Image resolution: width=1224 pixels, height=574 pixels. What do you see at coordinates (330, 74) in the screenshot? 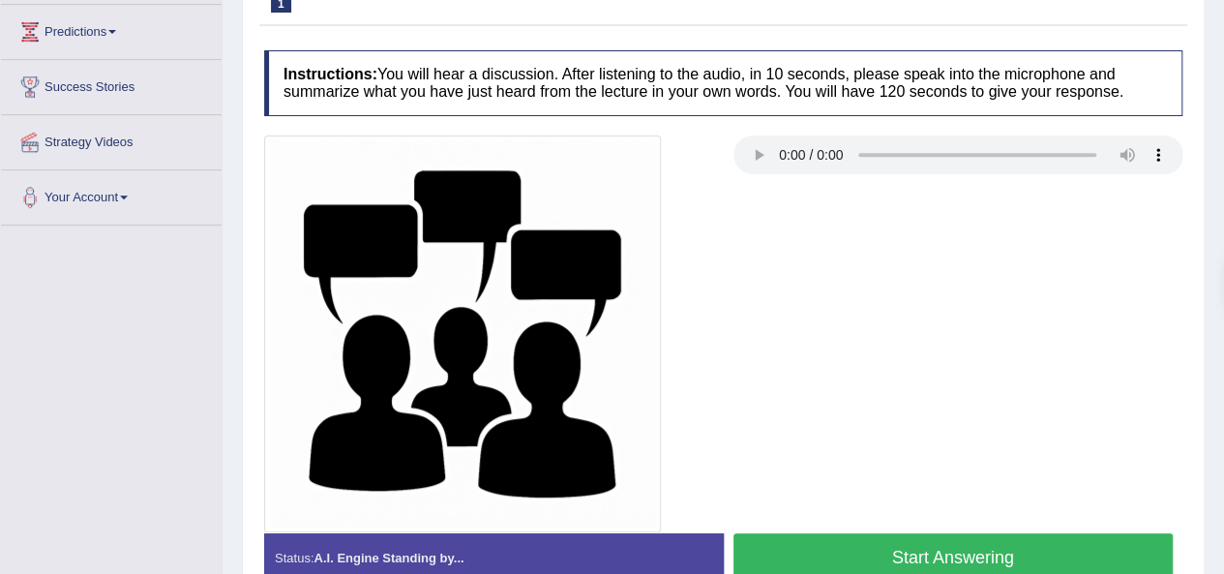
I see `b: Instructions:` at bounding box center [330, 74].